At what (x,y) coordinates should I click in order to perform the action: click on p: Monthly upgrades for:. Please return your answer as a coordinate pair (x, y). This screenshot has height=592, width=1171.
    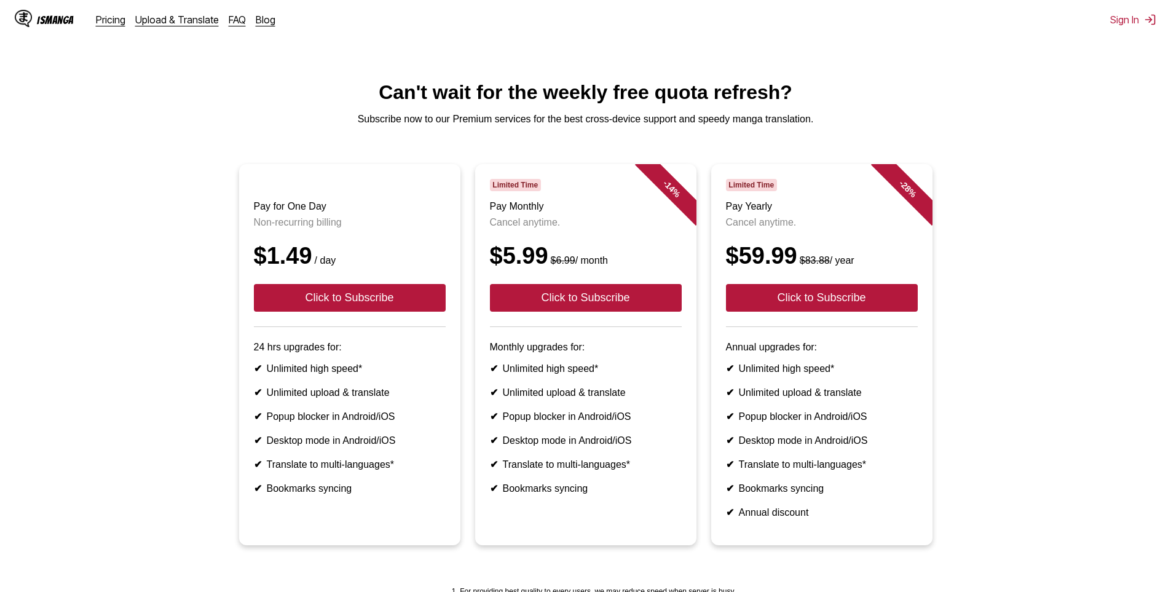
    Looking at the image, I should click on (586, 347).